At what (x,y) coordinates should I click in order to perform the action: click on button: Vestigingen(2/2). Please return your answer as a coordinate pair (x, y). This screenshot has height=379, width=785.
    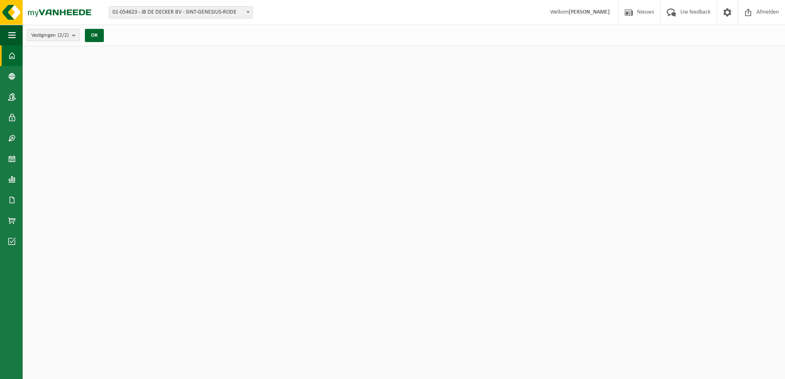
    Looking at the image, I should click on (53, 35).